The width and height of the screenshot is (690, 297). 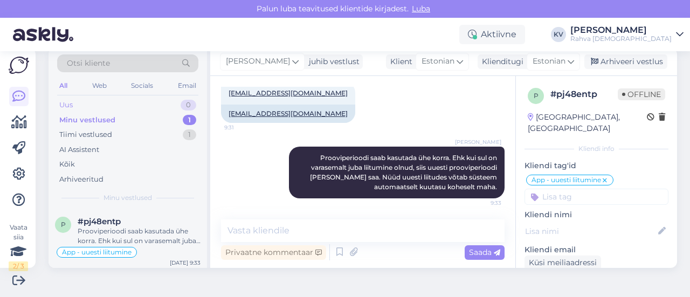 What do you see at coordinates (332, 61) in the screenshot?
I see `div: juhib vestlust` at bounding box center [332, 61].